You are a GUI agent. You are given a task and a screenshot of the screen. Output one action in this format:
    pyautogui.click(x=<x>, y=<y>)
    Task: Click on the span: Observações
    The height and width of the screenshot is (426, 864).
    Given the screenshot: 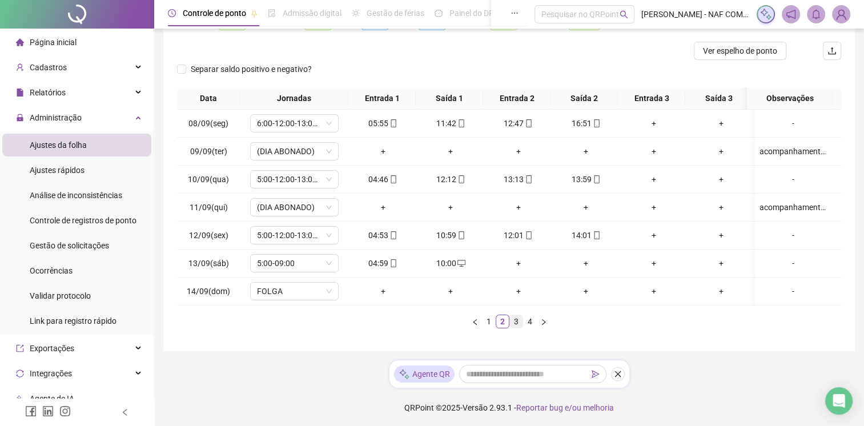 What is the action you would take?
    pyautogui.click(x=789, y=98)
    